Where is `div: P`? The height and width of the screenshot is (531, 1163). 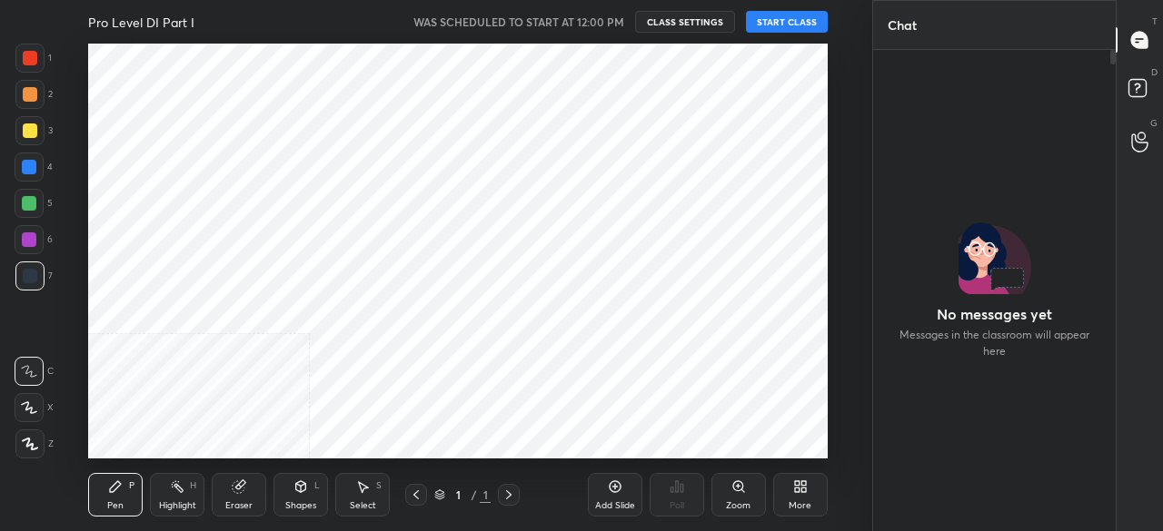 div: P is located at coordinates (132, 486).